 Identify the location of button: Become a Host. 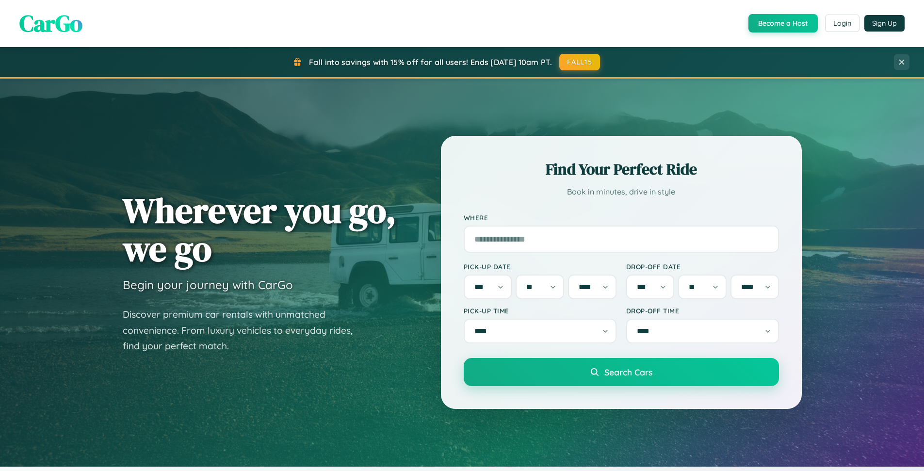
(782, 23).